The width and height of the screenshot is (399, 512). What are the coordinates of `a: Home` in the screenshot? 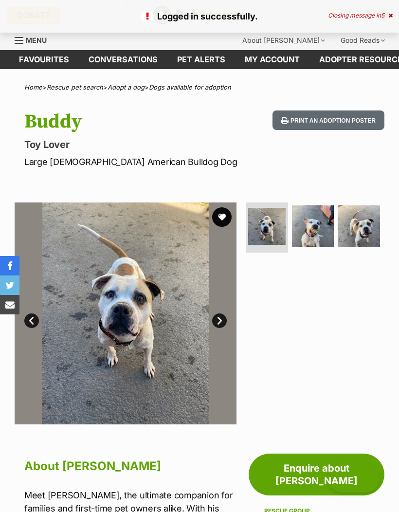 It's located at (33, 87).